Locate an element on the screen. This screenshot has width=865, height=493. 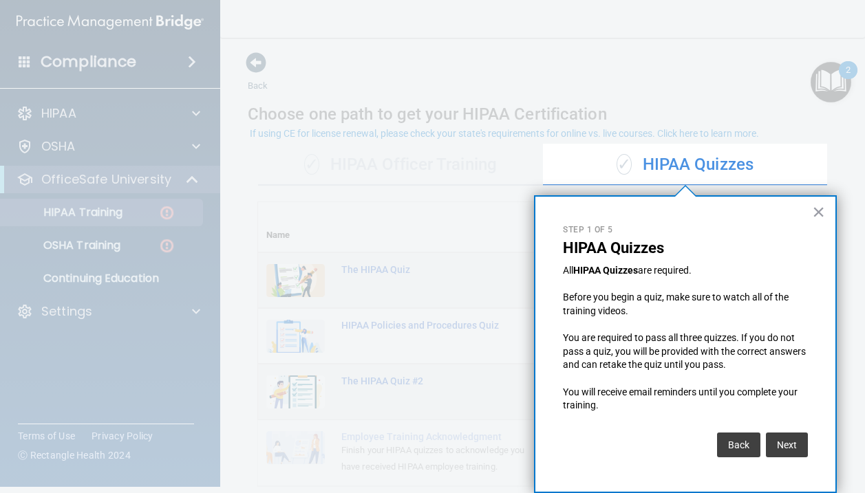
span: are required. is located at coordinates (665, 270).